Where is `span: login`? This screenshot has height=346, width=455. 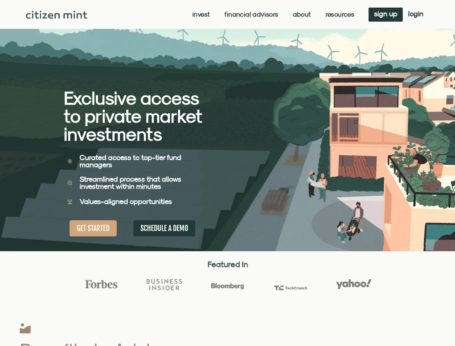 span: login is located at coordinates (416, 14).